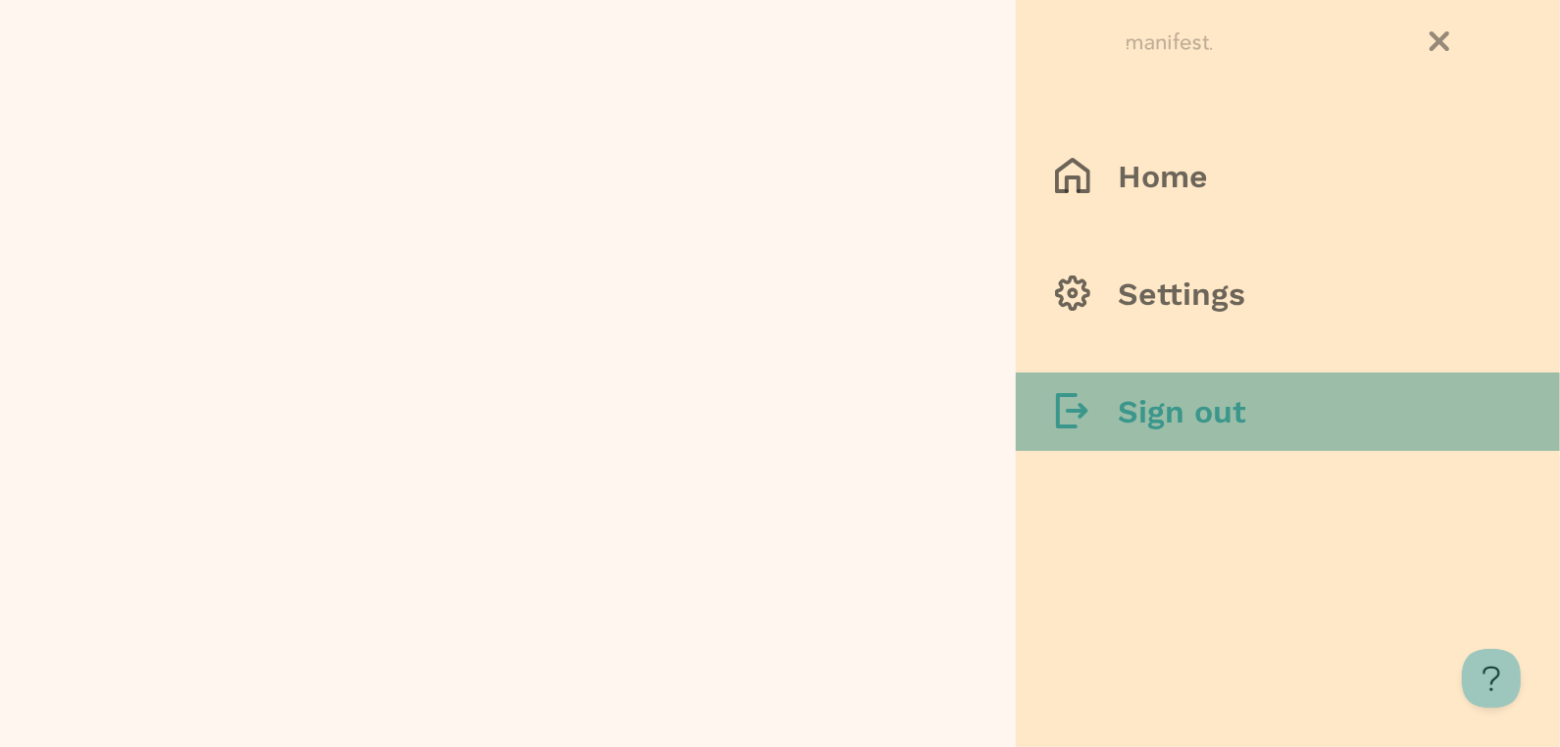 Image resolution: width=1560 pixels, height=747 pixels. I want to click on h3: Home, so click(1163, 177).